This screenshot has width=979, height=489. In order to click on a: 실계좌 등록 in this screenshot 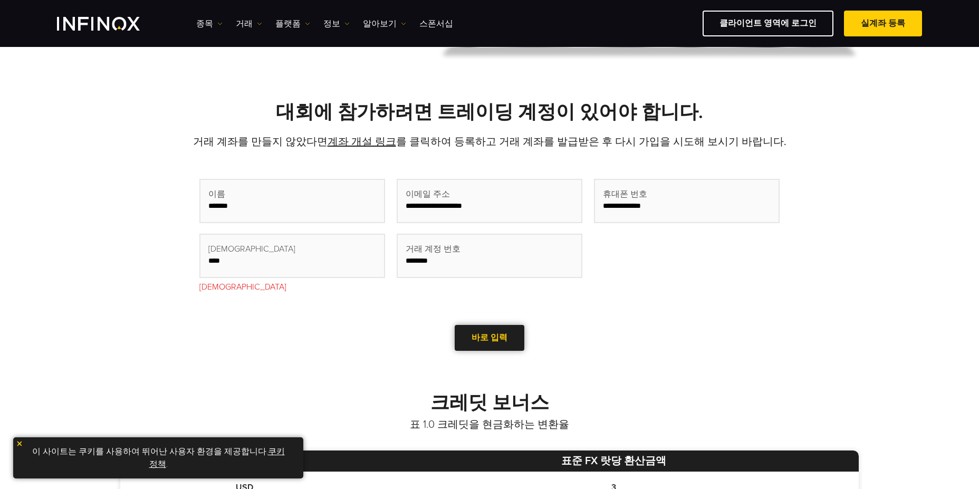, I will do `click(883, 23)`.